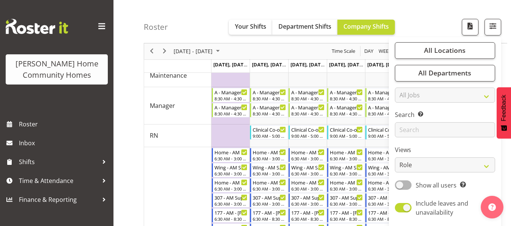 This screenshot has width=511, height=226. Describe the element at coordinates (504, 108) in the screenshot. I see `span: Feedback` at that location.